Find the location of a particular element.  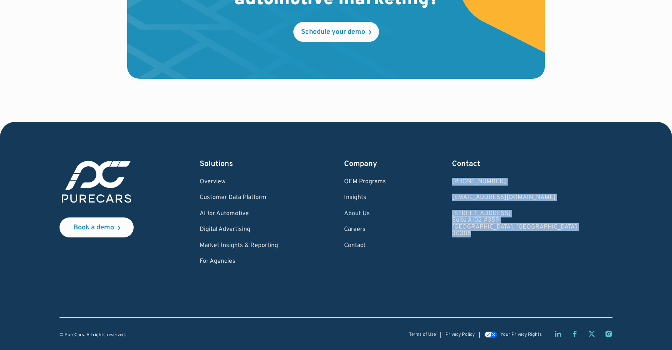

div: Schedule your demo is located at coordinates (333, 32).